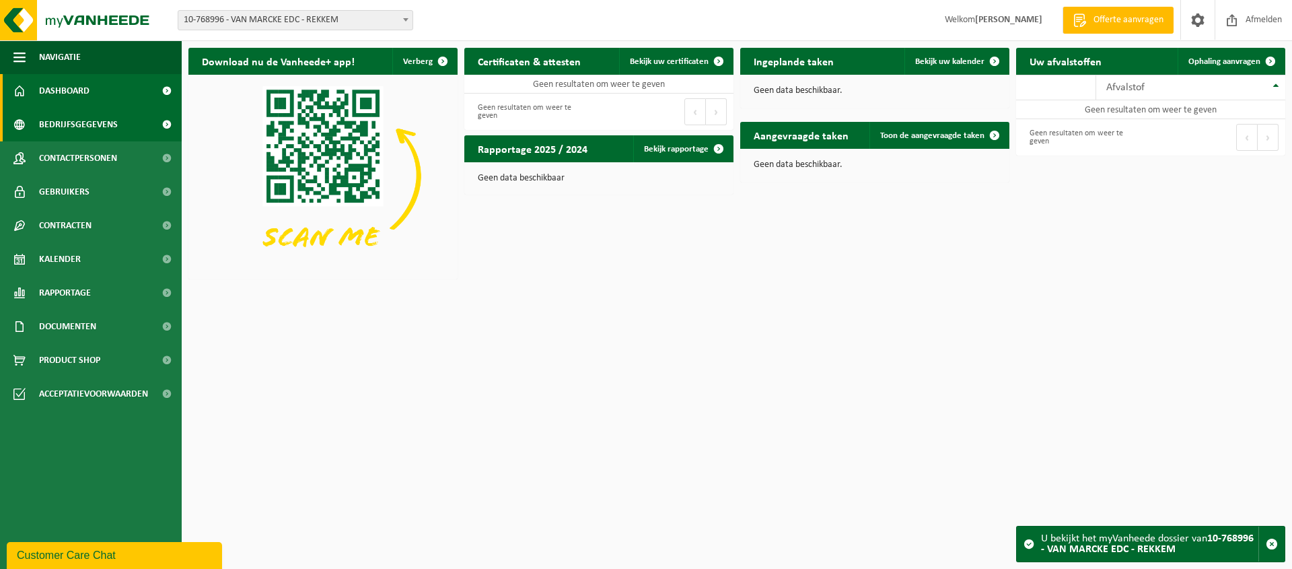 The width and height of the screenshot is (1292, 569). Describe the element at coordinates (1125, 87) in the screenshot. I see `span: Afvalstof` at that location.